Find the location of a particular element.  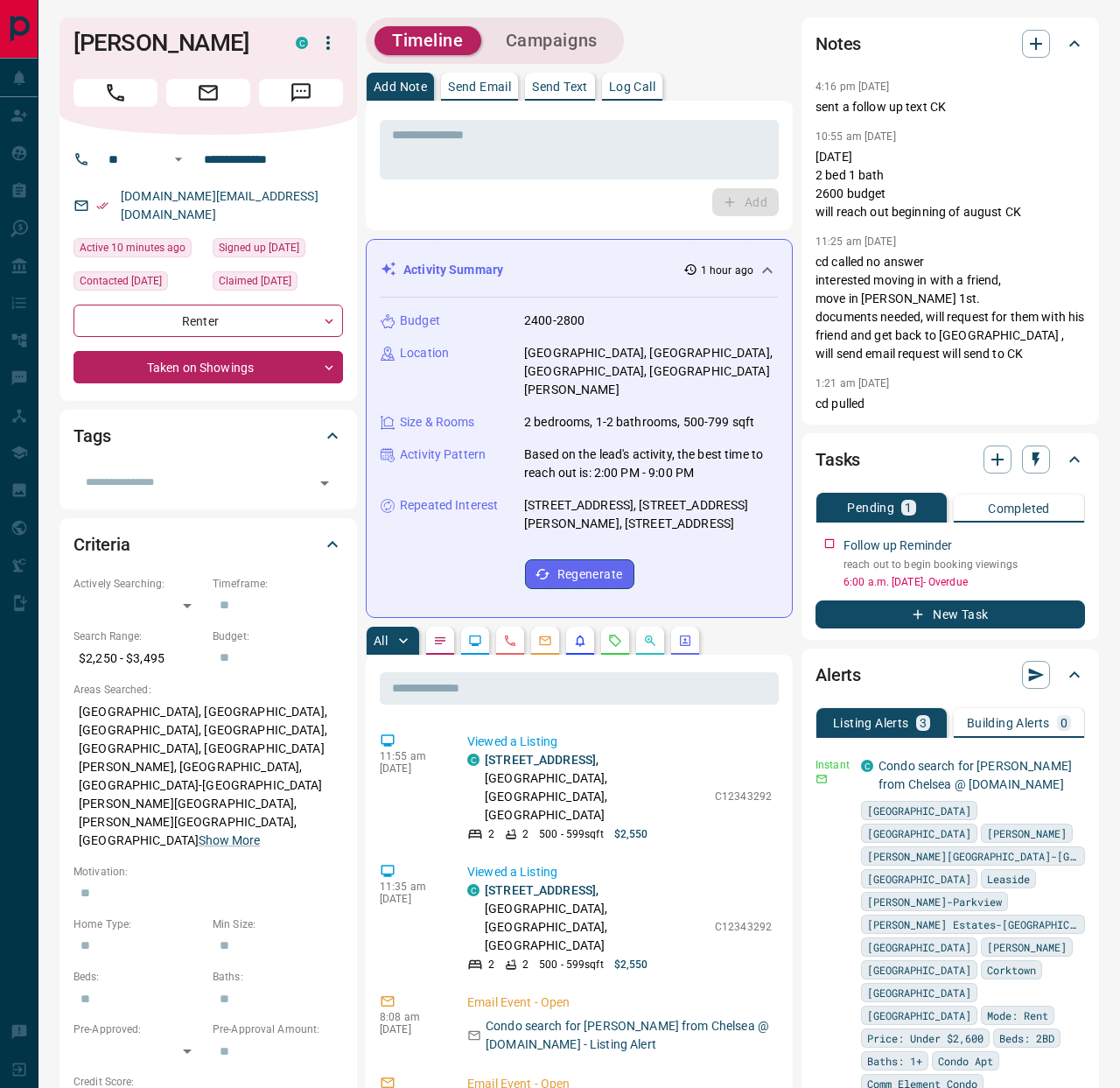

span: Condo Apt is located at coordinates (966, 1060).